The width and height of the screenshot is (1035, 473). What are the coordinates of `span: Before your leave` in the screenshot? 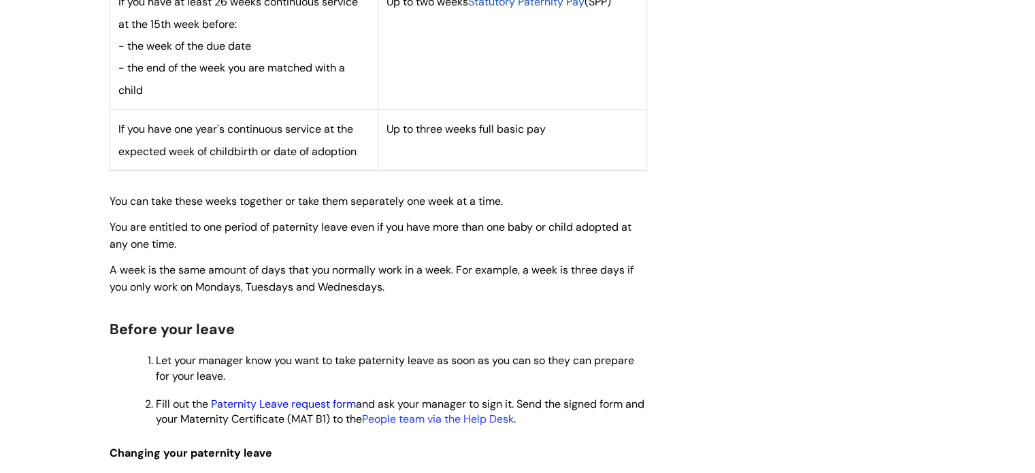 It's located at (172, 329).